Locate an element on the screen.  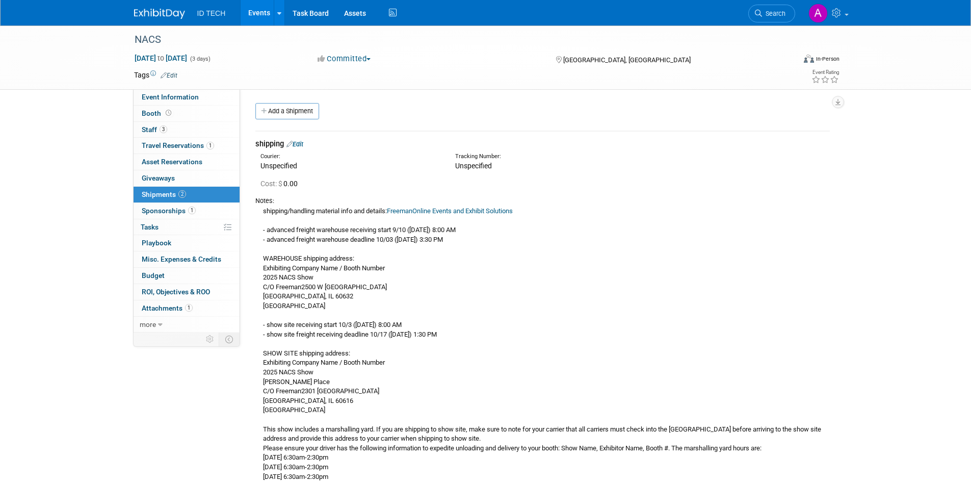
img: Format-Inperson.png is located at coordinates (809, 59).